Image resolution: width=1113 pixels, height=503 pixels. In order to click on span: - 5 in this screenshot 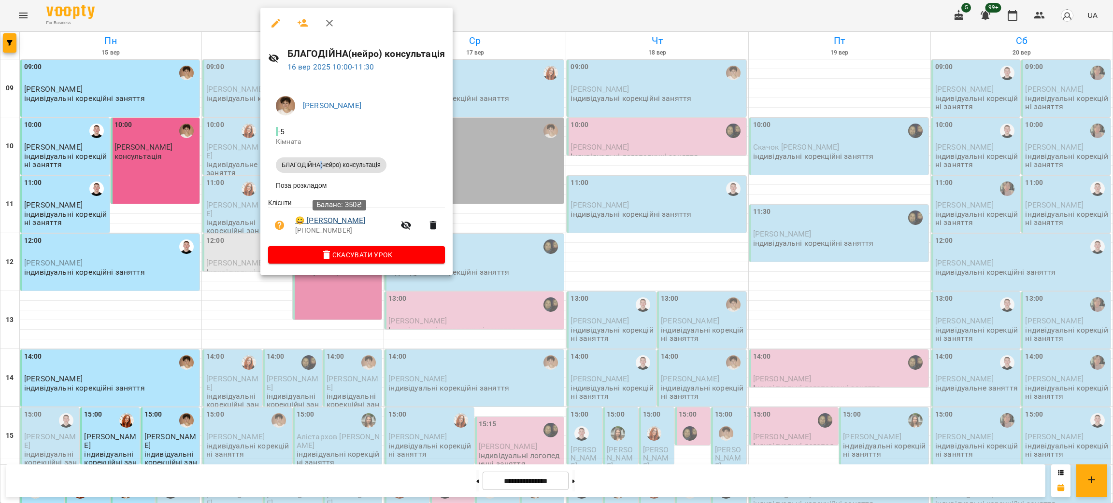, I will do `click(281, 131)`.